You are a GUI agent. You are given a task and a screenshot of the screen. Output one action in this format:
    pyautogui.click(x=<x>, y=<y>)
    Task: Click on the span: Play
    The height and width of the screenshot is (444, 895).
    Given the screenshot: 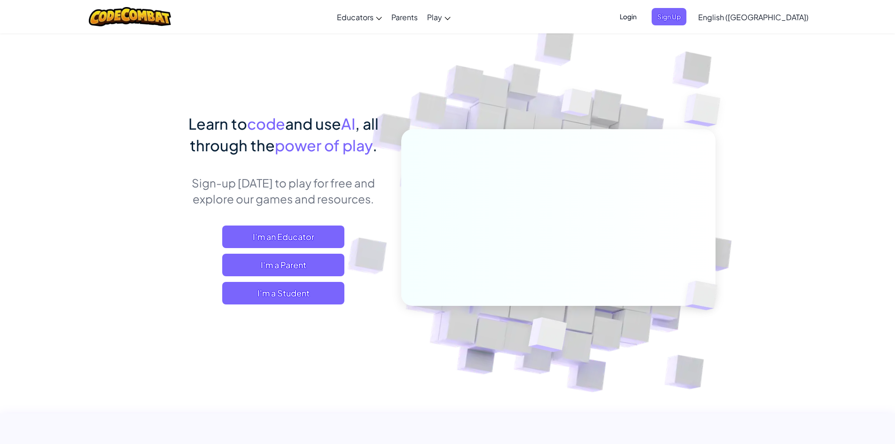 What is the action you would take?
    pyautogui.click(x=434, y=17)
    